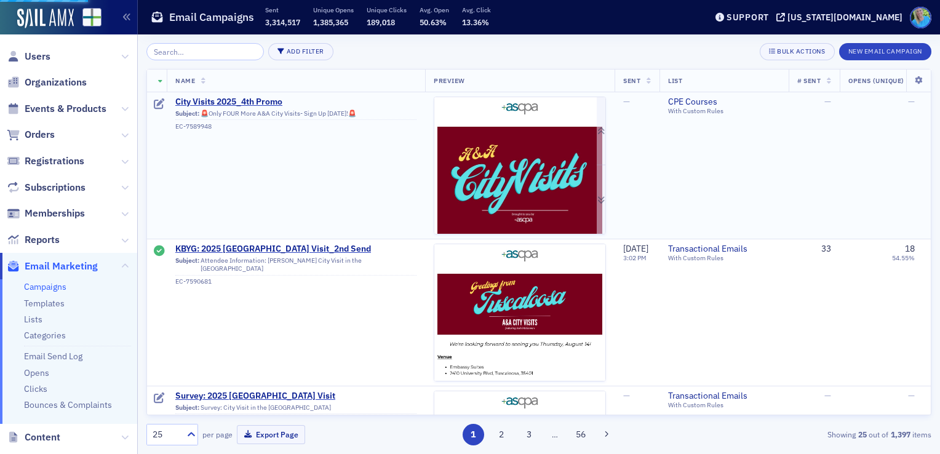  What do you see at coordinates (55, 188) in the screenshot?
I see `span: Subscriptions` at bounding box center [55, 188].